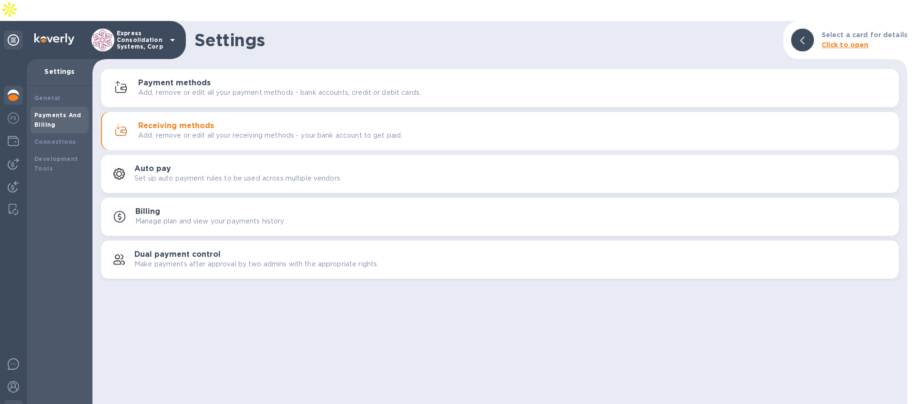  I want to click on b: Click to open, so click(845, 45).